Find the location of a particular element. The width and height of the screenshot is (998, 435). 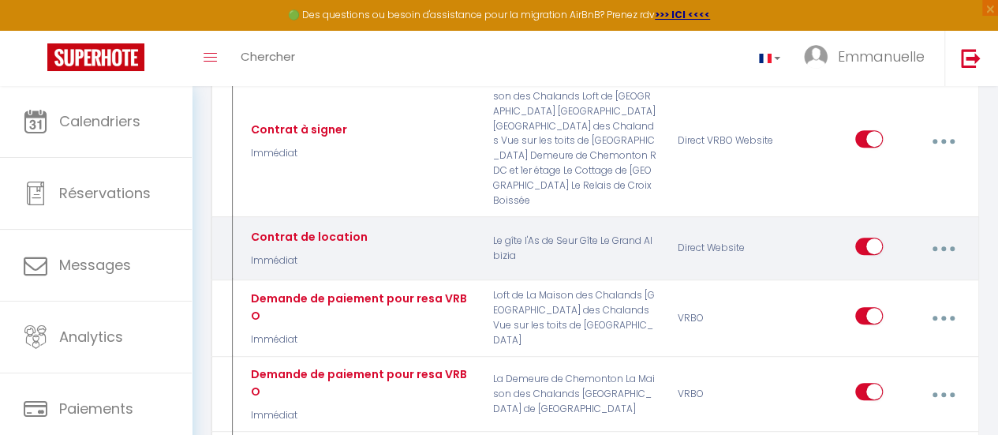

p: Le gîte l'As de Seur Gîte Le Grand Albizia is located at coordinates (575, 249).